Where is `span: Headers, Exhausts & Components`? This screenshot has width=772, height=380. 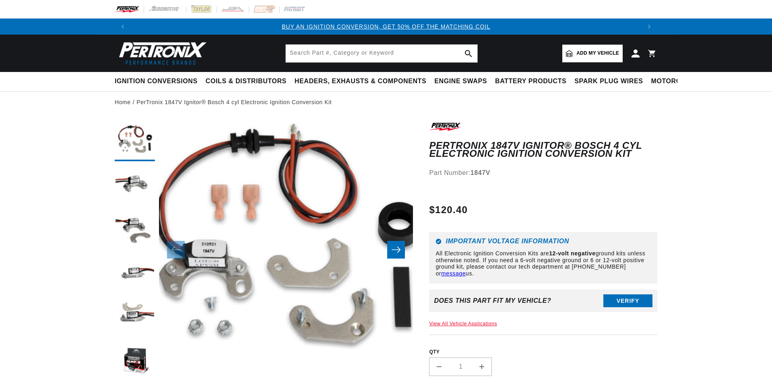 span: Headers, Exhausts & Components is located at coordinates (360, 81).